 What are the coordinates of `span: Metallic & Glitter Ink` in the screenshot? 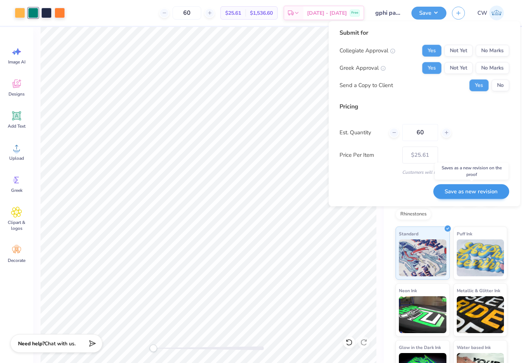 It's located at (479, 290).